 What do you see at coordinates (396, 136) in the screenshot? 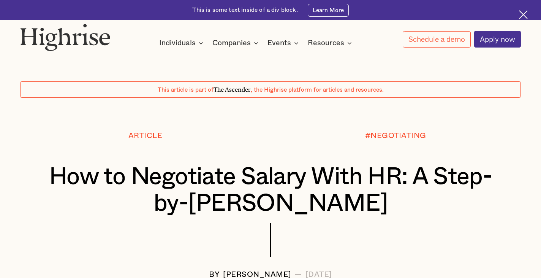
I see `div: #NEGOTIATING` at bounding box center [396, 136].